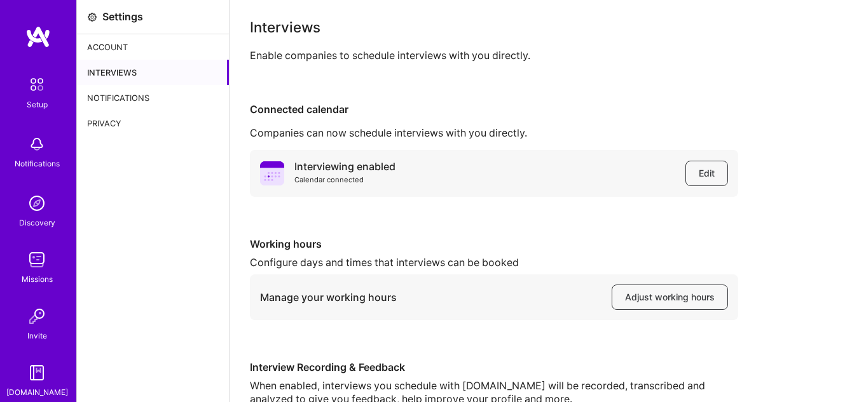 The width and height of the screenshot is (859, 402). Describe the element at coordinates (37, 373) in the screenshot. I see `img: guide book` at that location.